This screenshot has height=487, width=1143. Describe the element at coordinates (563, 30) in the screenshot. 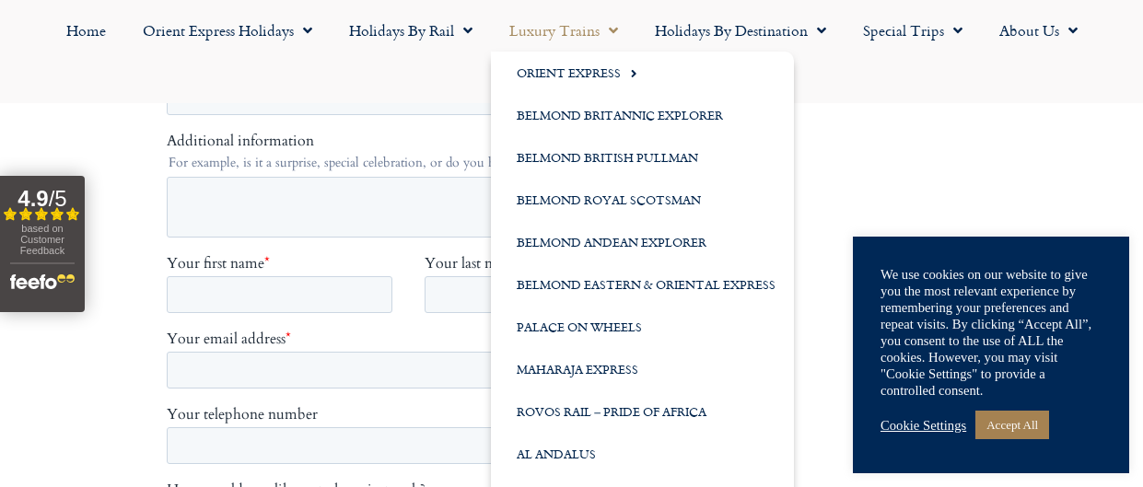

I see `a: Luxury Trains` at that location.